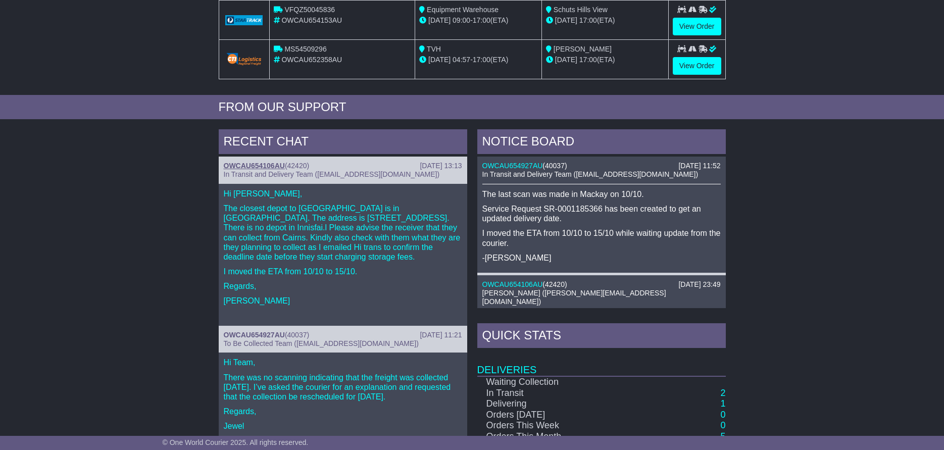 This screenshot has width=944, height=450. What do you see at coordinates (602, 214) in the screenshot?
I see `p: Service Request SR-0001185366 has been created to get an updated delivery date.` at bounding box center [602, 214].